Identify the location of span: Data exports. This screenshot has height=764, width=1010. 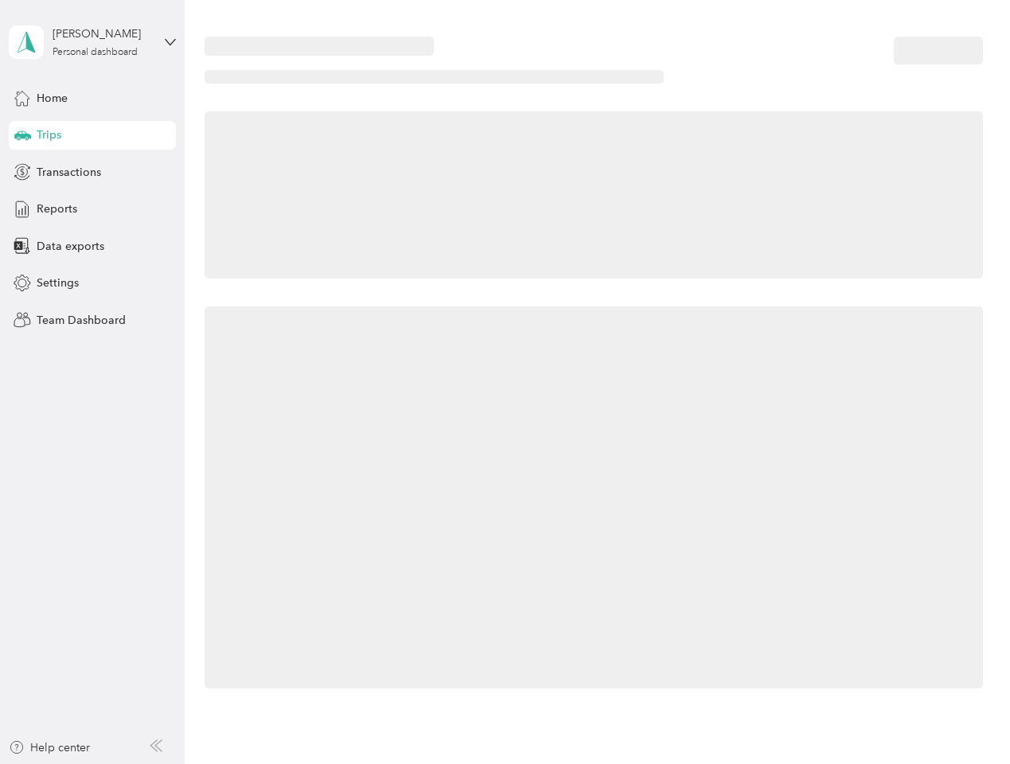
(70, 246).